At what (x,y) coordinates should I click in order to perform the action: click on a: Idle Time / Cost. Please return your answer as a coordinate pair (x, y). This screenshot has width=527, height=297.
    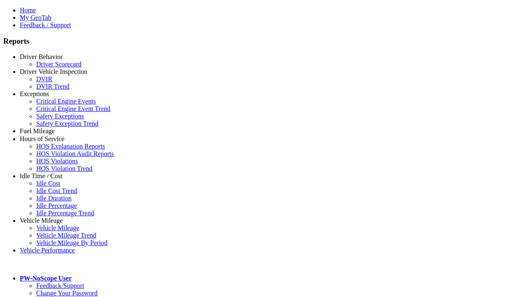
    Looking at the image, I should click on (41, 175).